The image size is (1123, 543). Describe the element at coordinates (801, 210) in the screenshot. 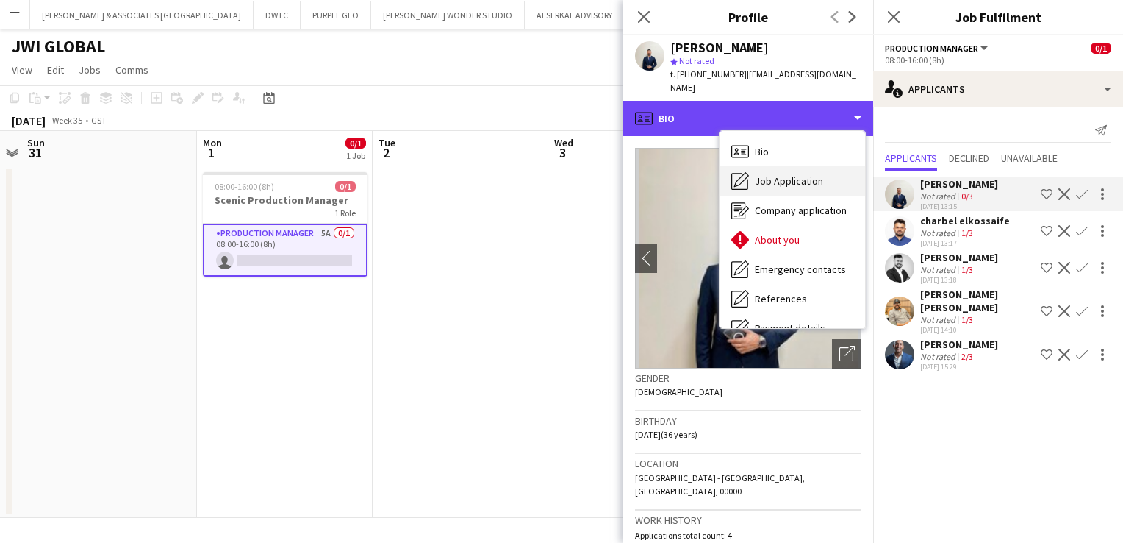

I see `span: Company application` at that location.